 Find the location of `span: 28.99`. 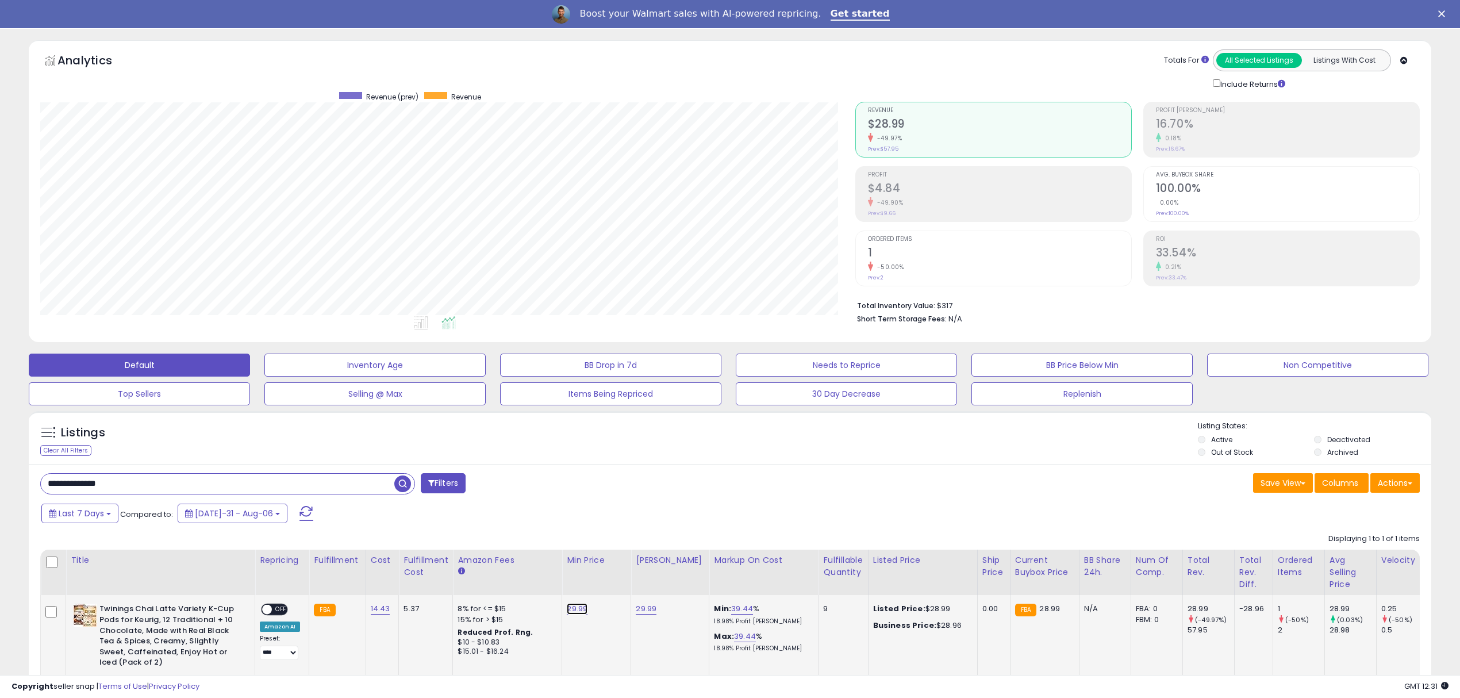

span: 28.99 is located at coordinates (1050, 608).